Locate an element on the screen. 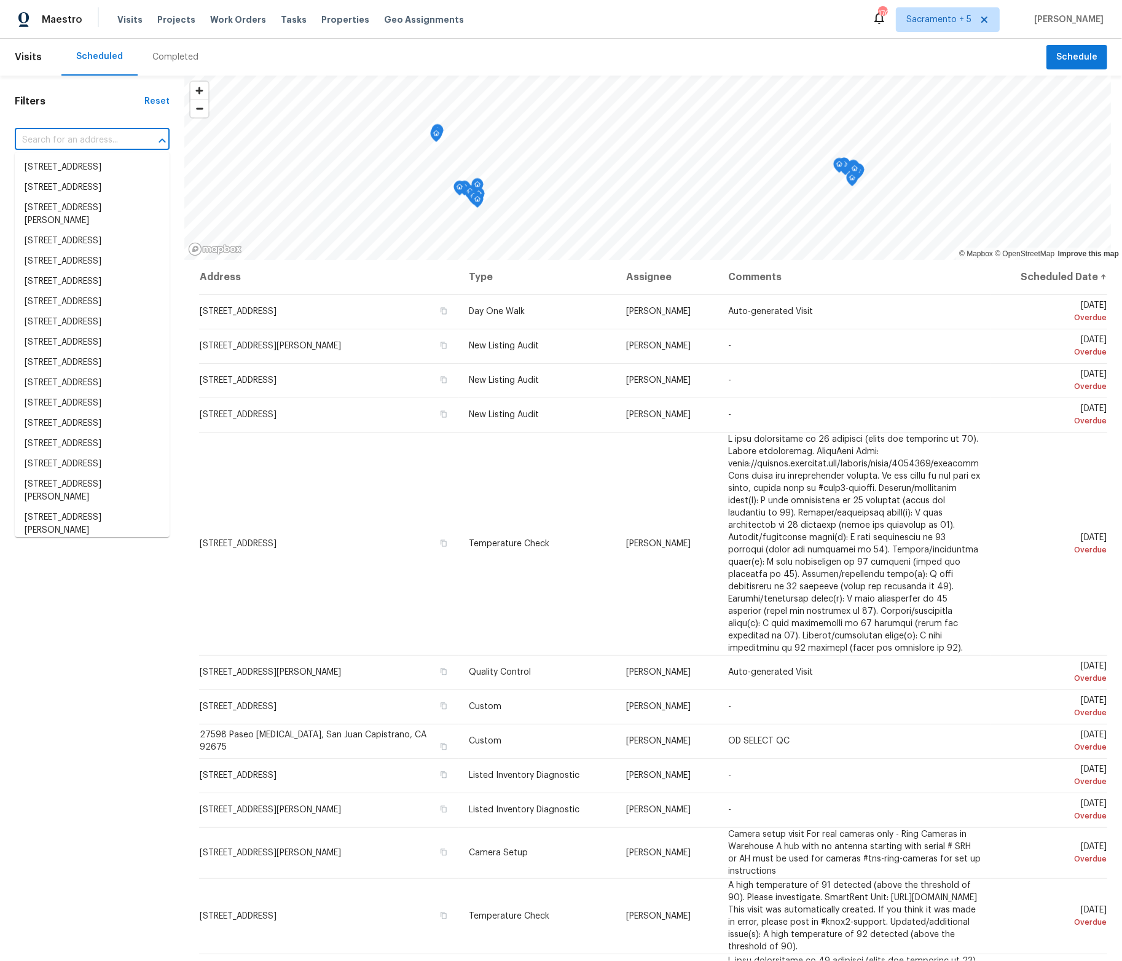  span: A high temperature of 91 detected (above the threshold of 90). Please investigate. SmartRent Unit... is located at coordinates (852, 916).